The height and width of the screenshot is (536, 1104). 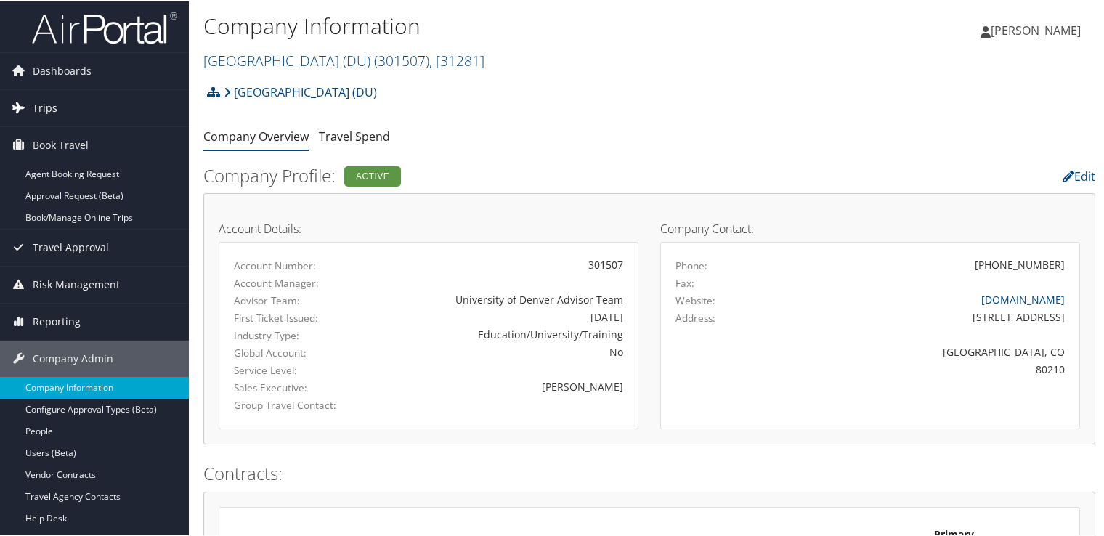 What do you see at coordinates (497, 350) in the screenshot?
I see `div: No` at bounding box center [497, 350].